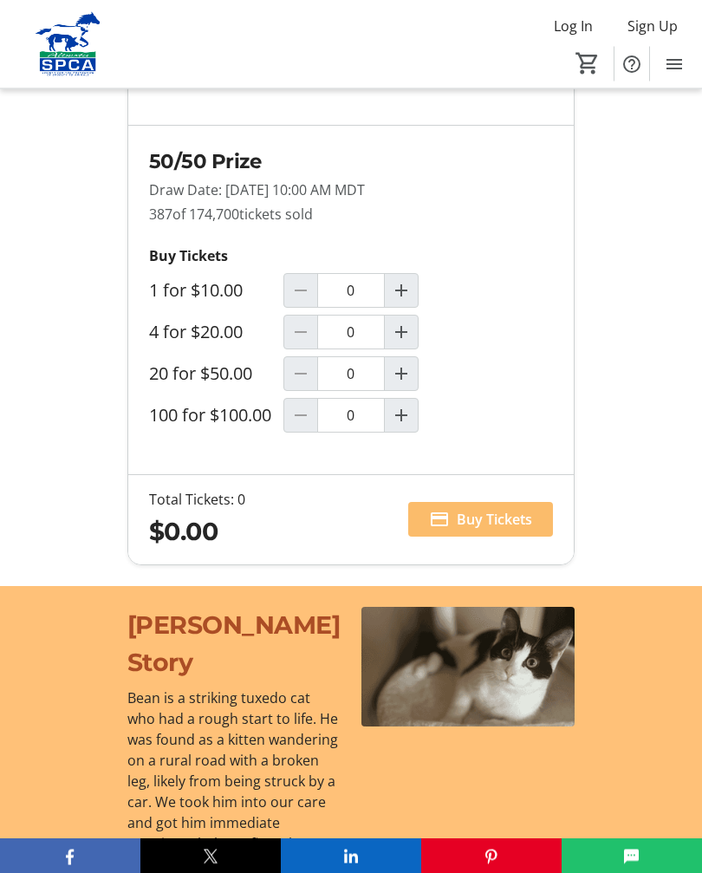 The width and height of the screenshot is (702, 873). What do you see at coordinates (188, 257) in the screenshot?
I see `strong: Buy Tickets` at bounding box center [188, 257].